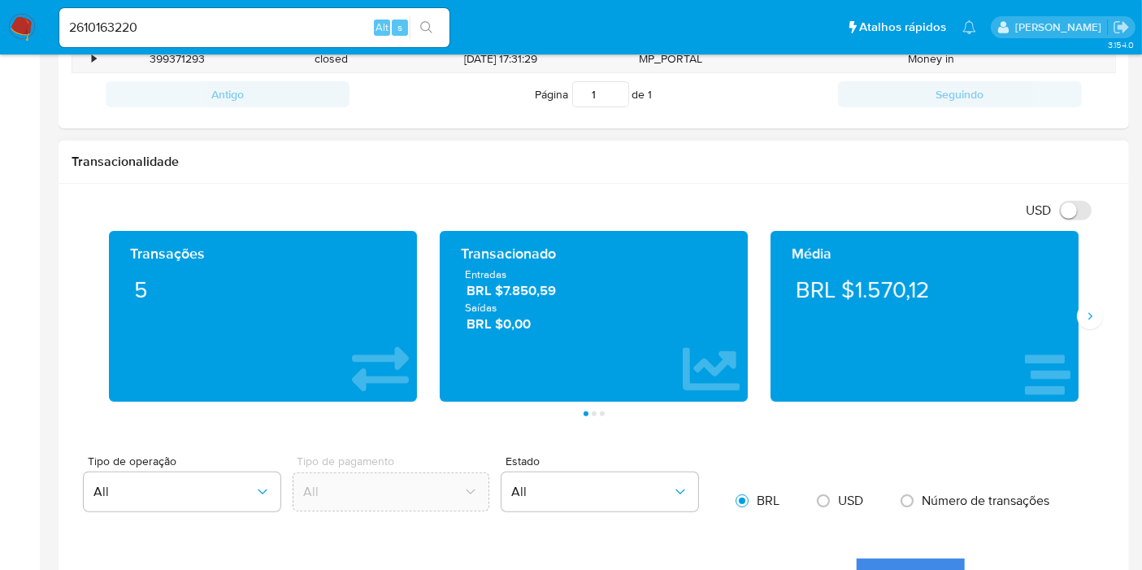 The image size is (1142, 570). What do you see at coordinates (671, 59) in the screenshot?
I see `div: MP_PORTAL` at bounding box center [671, 59].